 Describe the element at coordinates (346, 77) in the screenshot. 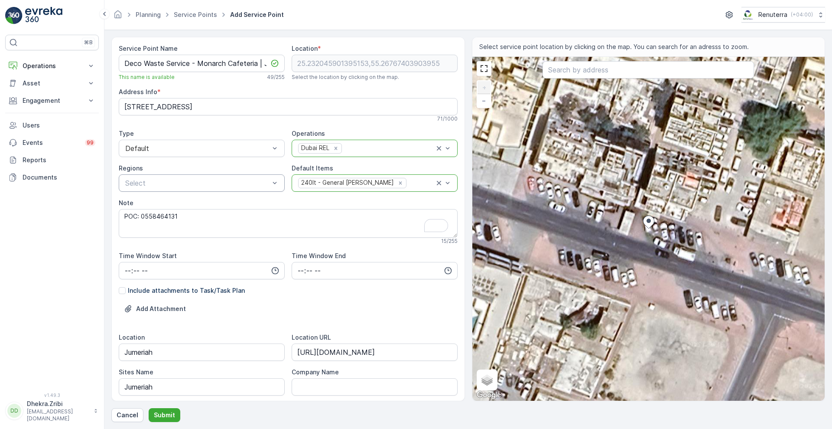

I see `span: Select the location by clicking on the map.` at that location.